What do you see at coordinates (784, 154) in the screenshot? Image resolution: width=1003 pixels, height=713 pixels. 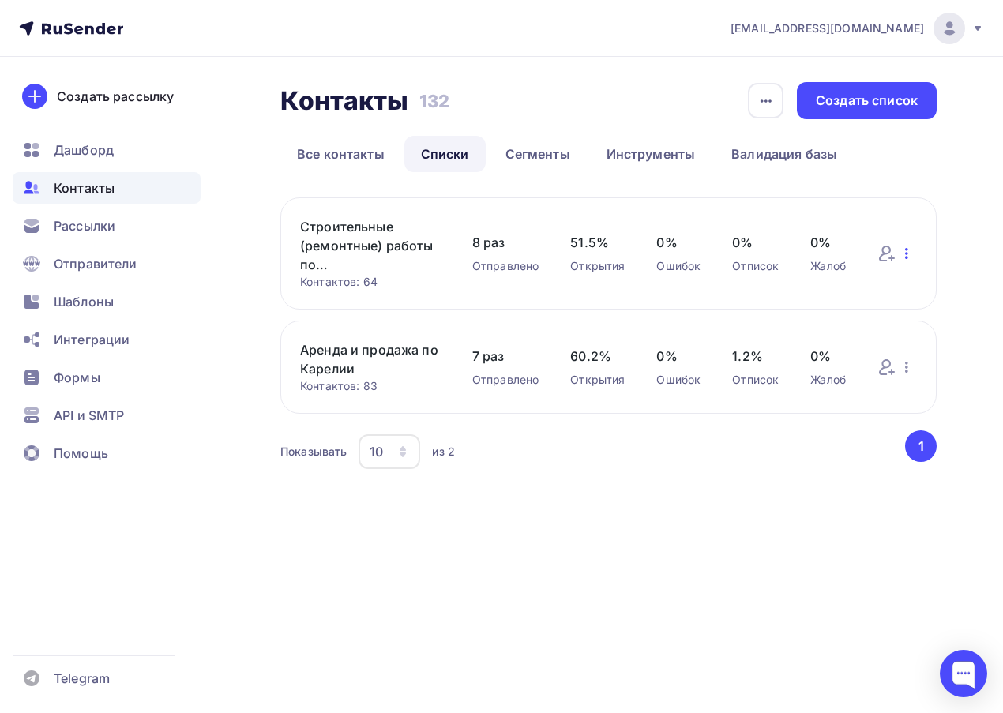 I see `a: Валидация базы` at bounding box center [784, 154].